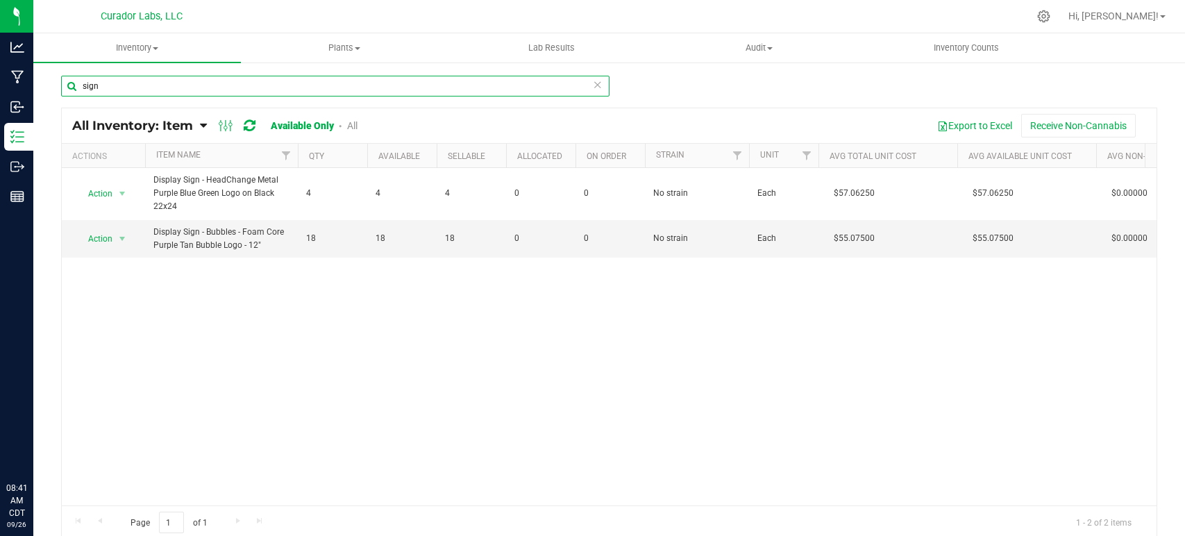 The width and height of the screenshot is (1185, 536). I want to click on div: Actions, so click(106, 156).